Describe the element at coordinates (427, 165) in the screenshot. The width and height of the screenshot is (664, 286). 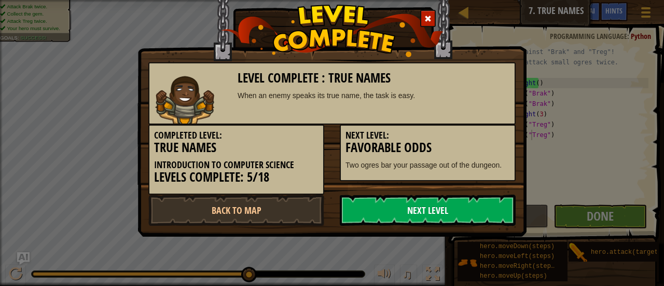
I see `p: Two ogres bar your passage out of the dungeon.` at that location.